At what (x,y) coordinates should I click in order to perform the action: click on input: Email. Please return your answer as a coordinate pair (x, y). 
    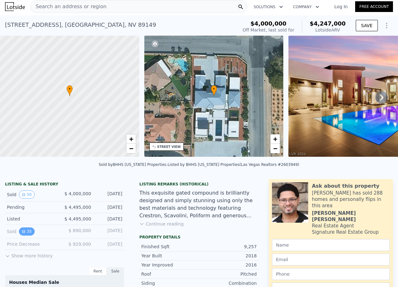
    Looking at the image, I should click on (331, 259).